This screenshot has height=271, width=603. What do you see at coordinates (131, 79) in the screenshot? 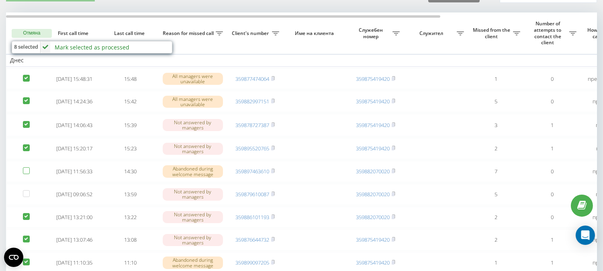
I see `td: 15:48` at bounding box center [131, 79].